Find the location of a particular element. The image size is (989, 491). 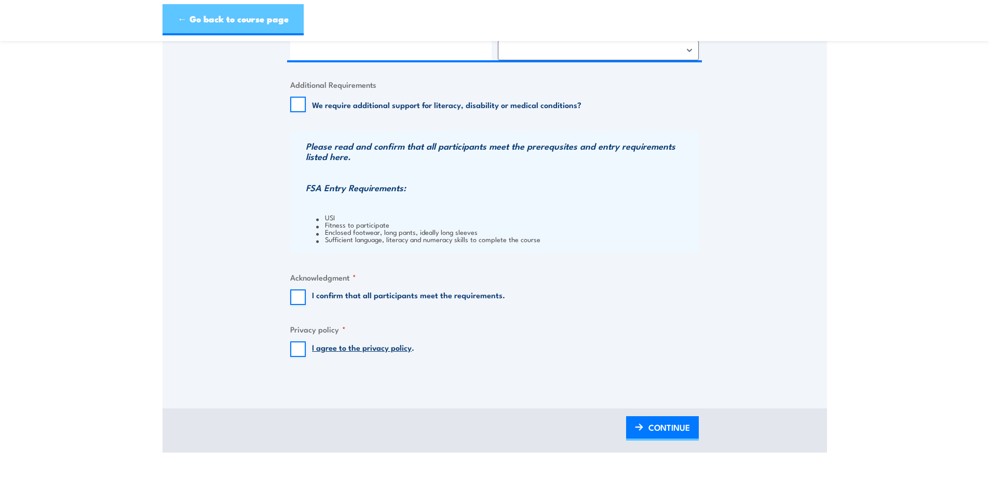

a: I agree to the privacy policy is located at coordinates (362, 347).